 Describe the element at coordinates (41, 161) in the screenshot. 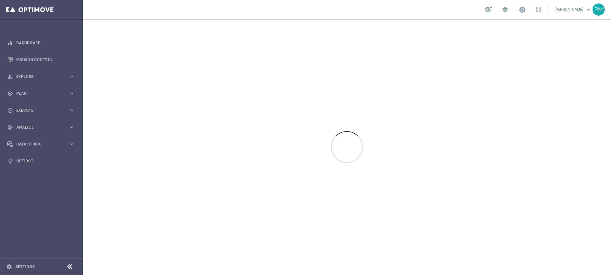

I see `button: lightbulb Optibot` at that location.